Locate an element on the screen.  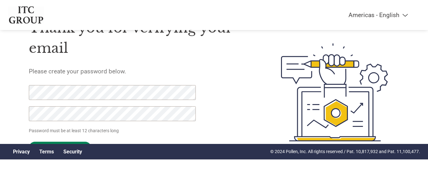
img: create-password is located at coordinates (334, 92).